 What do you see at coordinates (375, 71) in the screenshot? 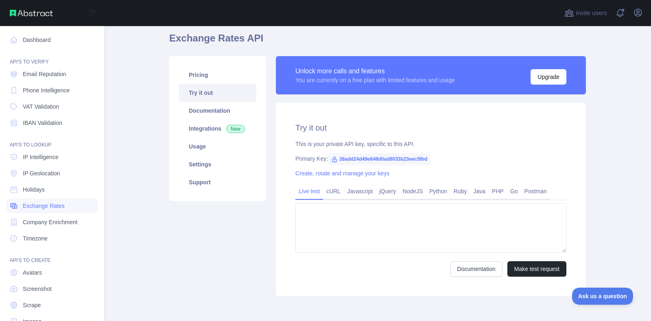
I see `div: Unlock more calls and features` at bounding box center [375, 71].